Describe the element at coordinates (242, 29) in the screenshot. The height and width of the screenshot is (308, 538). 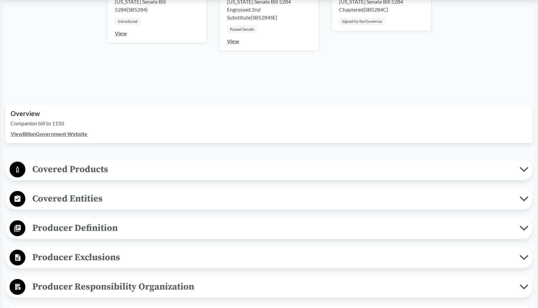
I see `div: Passed Senate` at that location.